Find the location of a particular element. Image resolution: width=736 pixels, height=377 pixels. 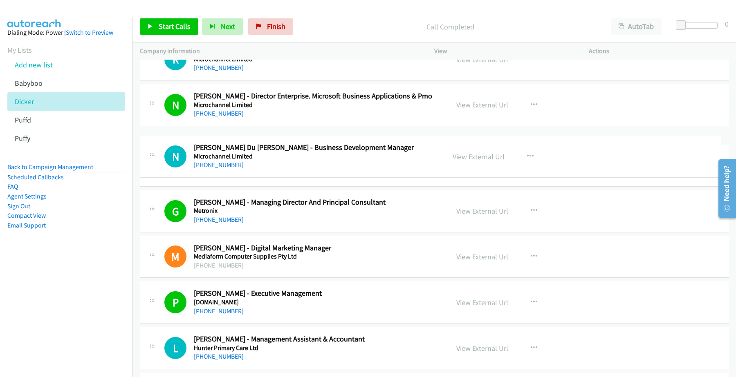

h5: Mediaform Computer Supplies Pty Ltd is located at coordinates (316, 257).